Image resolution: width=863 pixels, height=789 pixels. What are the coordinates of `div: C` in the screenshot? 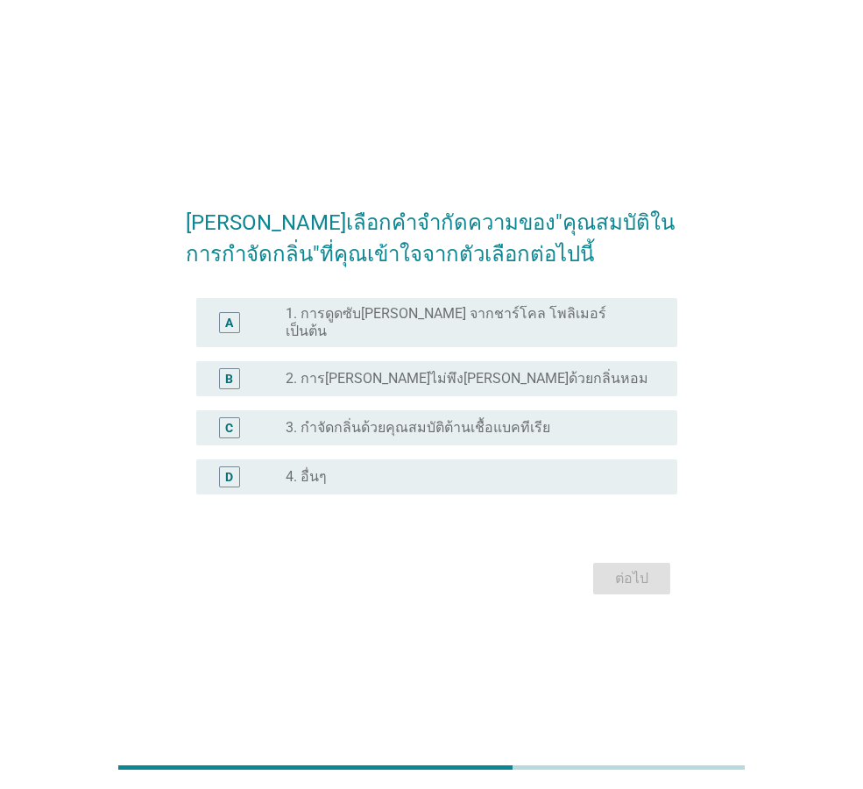 It's located at (229, 428).